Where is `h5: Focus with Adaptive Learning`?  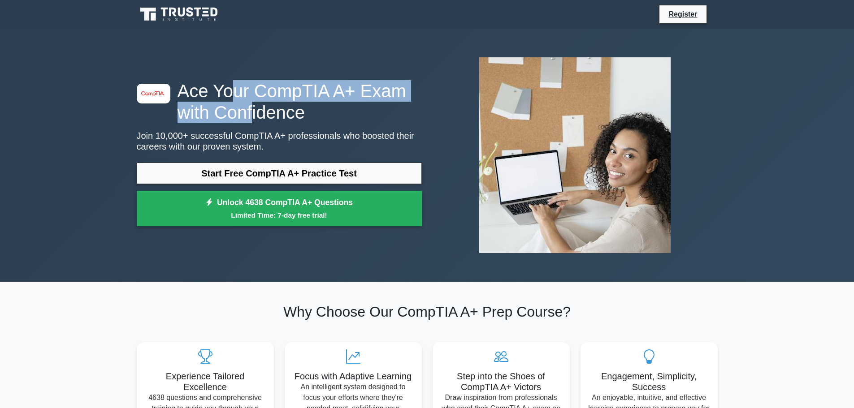 h5: Focus with Adaptive Learning is located at coordinates (353, 376).